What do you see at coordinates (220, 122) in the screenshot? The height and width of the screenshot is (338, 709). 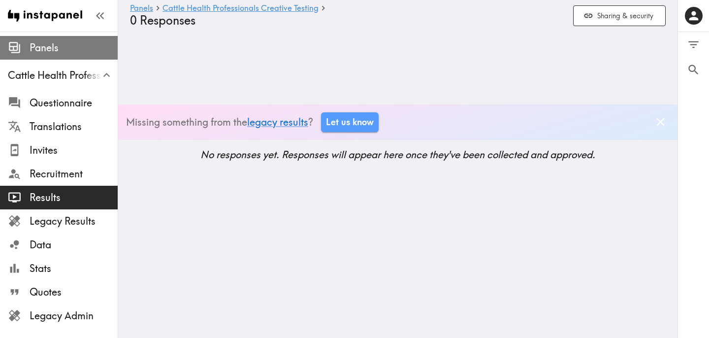 I see `p: Missing something from the ?` at bounding box center [220, 122].